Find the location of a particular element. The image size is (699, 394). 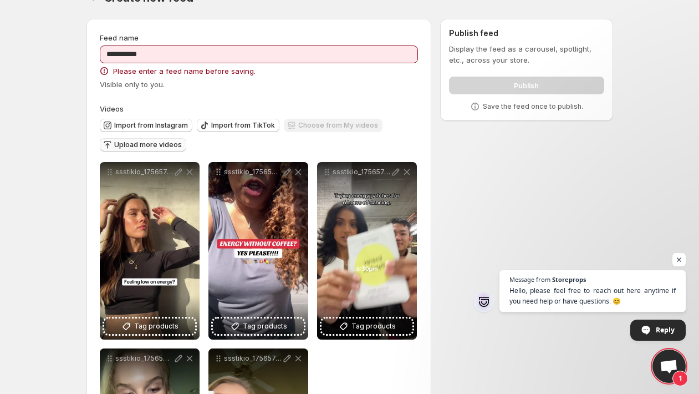

p: ssstikio_1756575098258 is located at coordinates (144, 358).